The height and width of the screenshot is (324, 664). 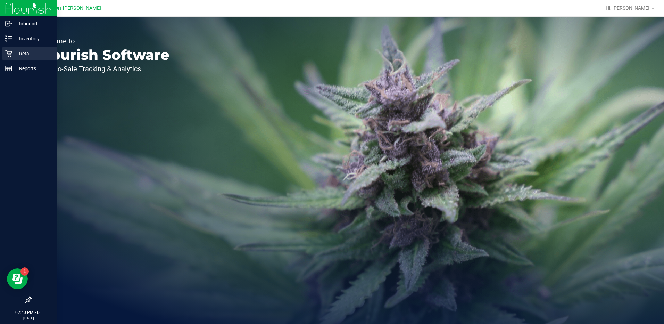 What do you see at coordinates (9, 39) in the screenshot?
I see `inline-svg: Inventory` at bounding box center [9, 39].